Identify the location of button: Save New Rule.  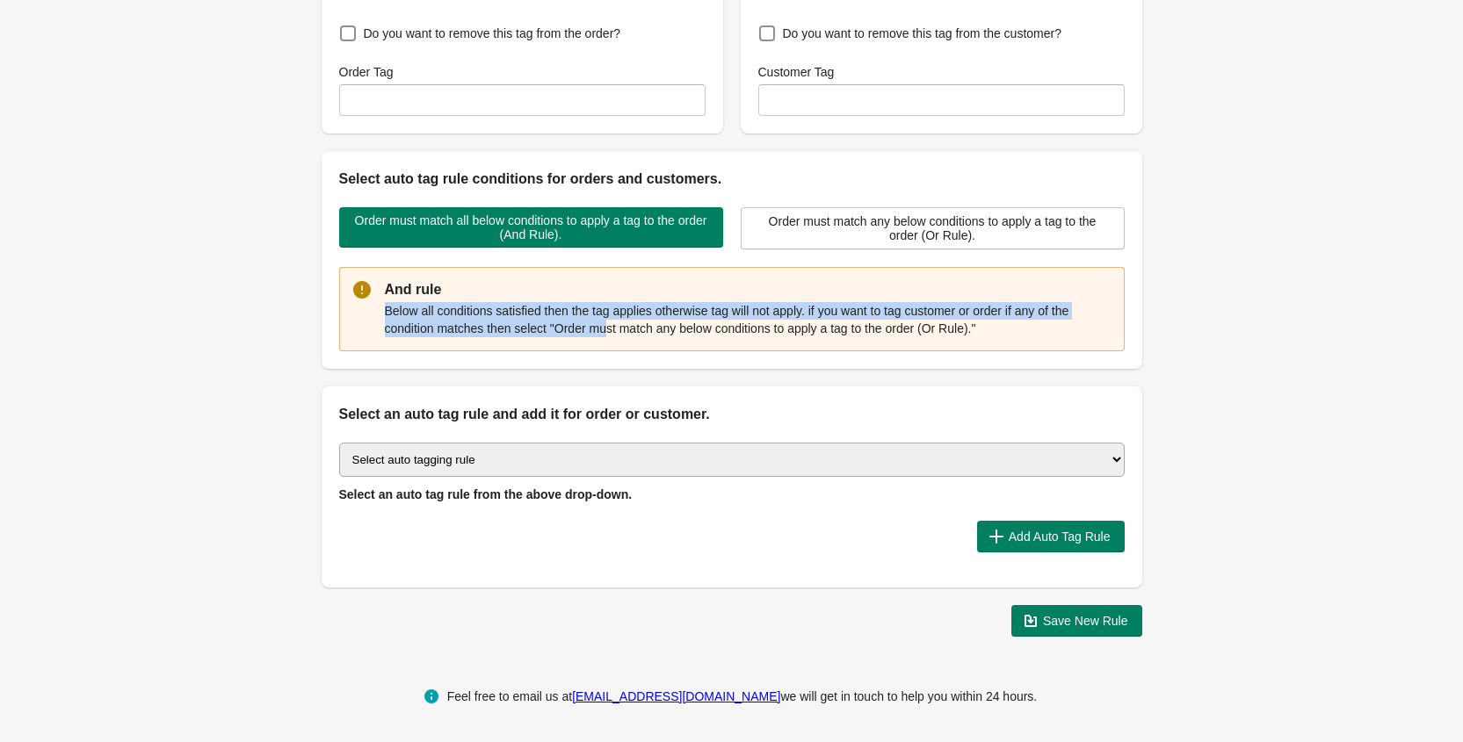
(1076, 621).